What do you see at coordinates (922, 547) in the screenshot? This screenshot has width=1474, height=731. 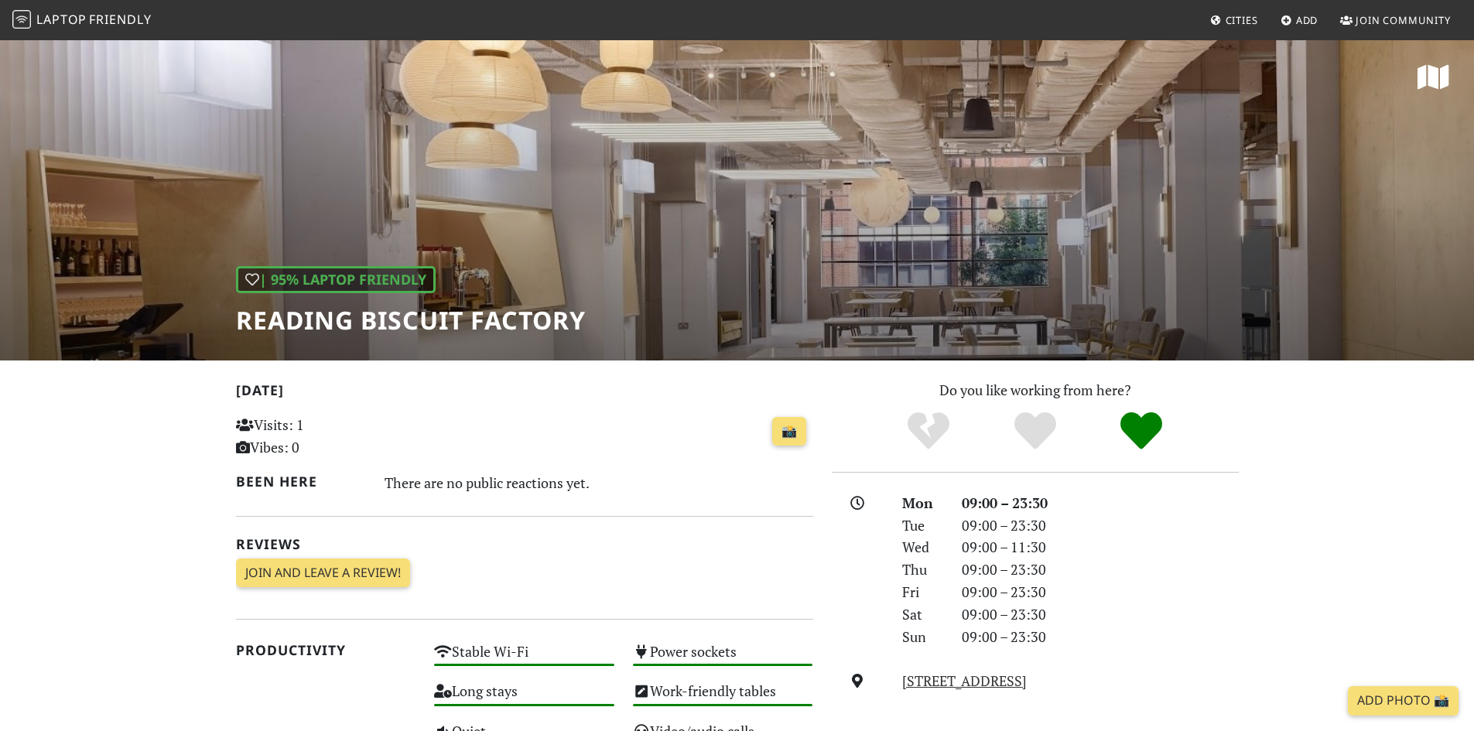 I see `div: Wed` at bounding box center [922, 547].